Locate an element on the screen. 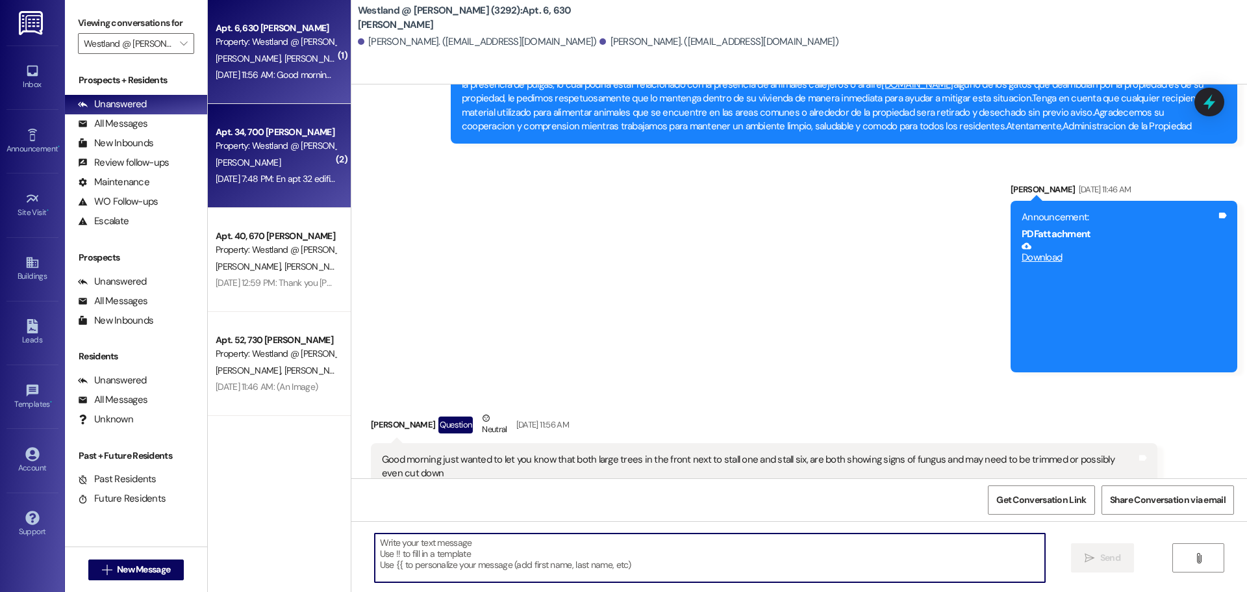  button: New Message is located at coordinates (136, 569).